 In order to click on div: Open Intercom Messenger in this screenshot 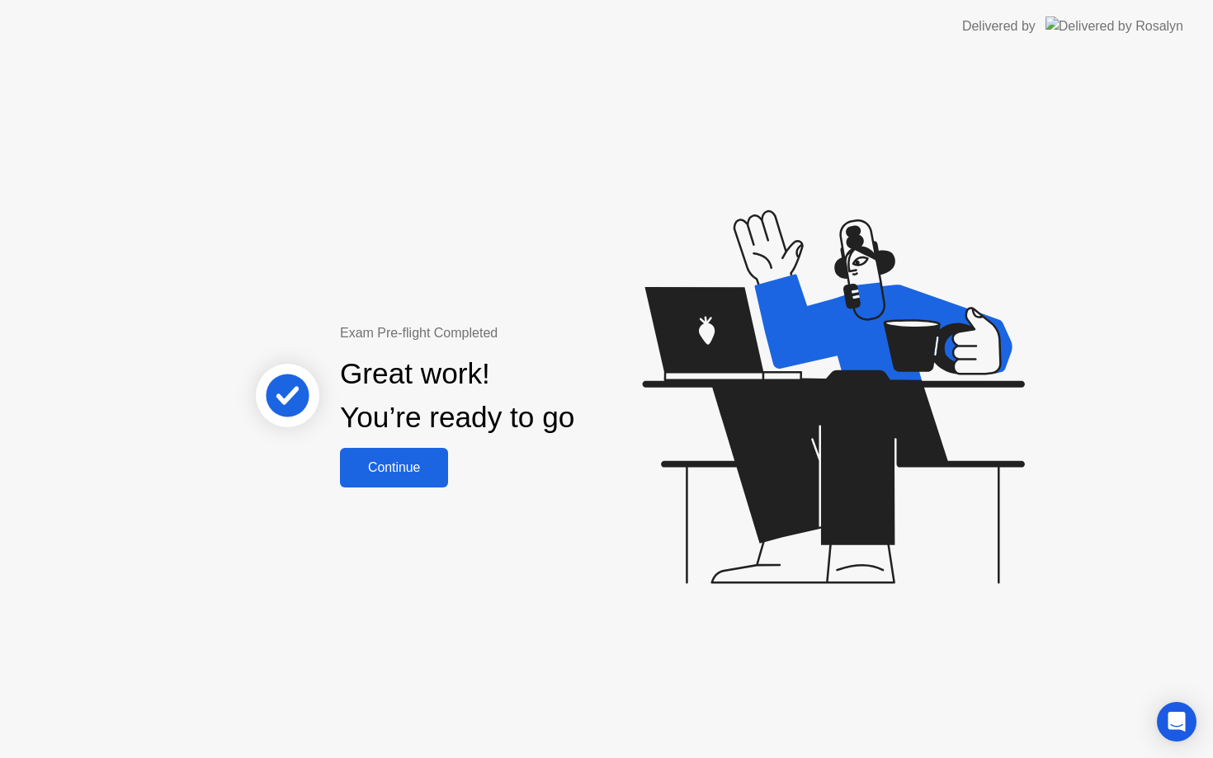, I will do `click(1177, 722)`.